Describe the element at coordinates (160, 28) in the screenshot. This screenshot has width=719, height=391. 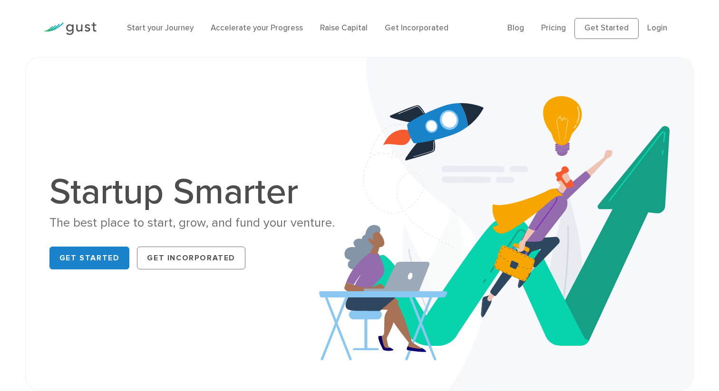
I see `a: Start your Journey` at that location.